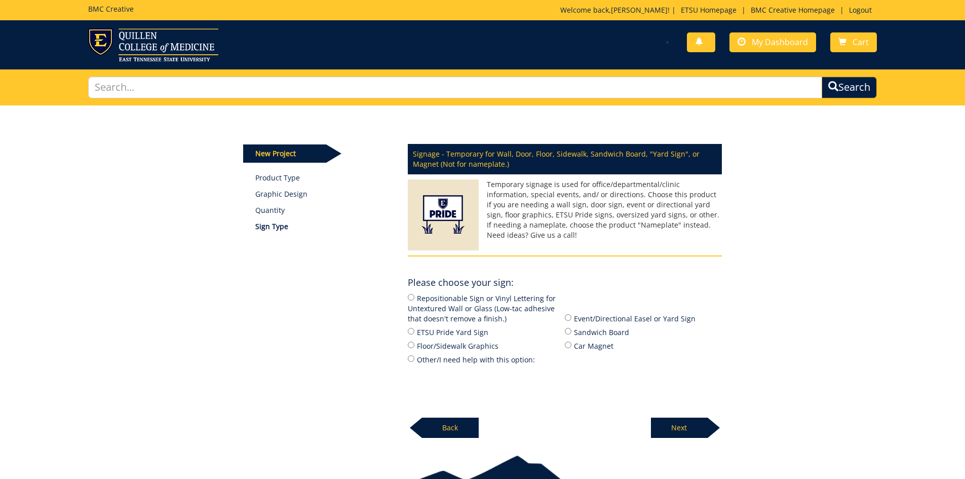 Image resolution: width=965 pixels, height=479 pixels. What do you see at coordinates (719, 10) in the screenshot?
I see `p: Welcome back, ! | | |` at bounding box center [719, 10].